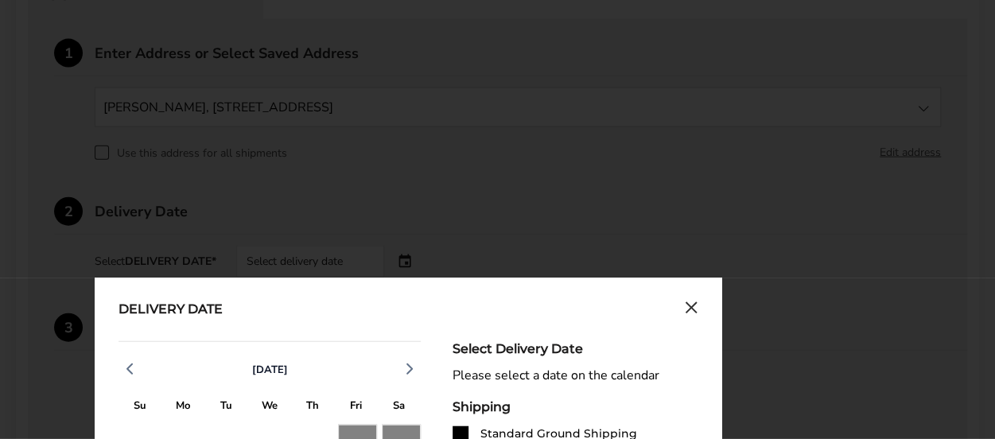 This screenshot has height=439, width=995. What do you see at coordinates (183, 407) in the screenshot?
I see `div: M` at bounding box center [183, 407].